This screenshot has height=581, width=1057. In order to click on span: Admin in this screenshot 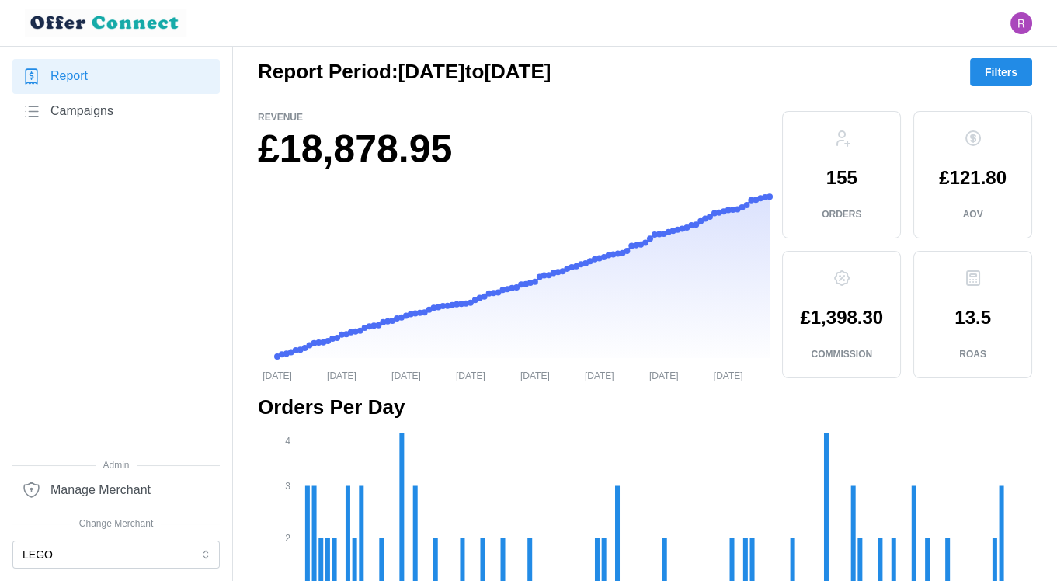, I will do `click(116, 465)`.